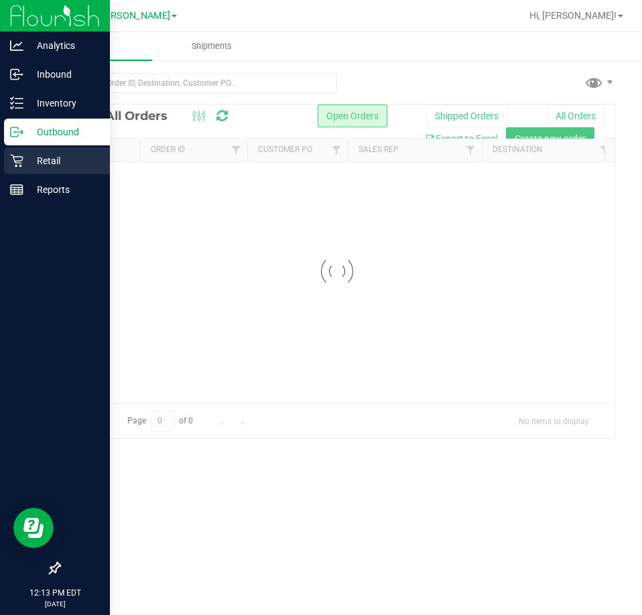 The width and height of the screenshot is (642, 615). I want to click on inline-svg: Reports, so click(17, 190).